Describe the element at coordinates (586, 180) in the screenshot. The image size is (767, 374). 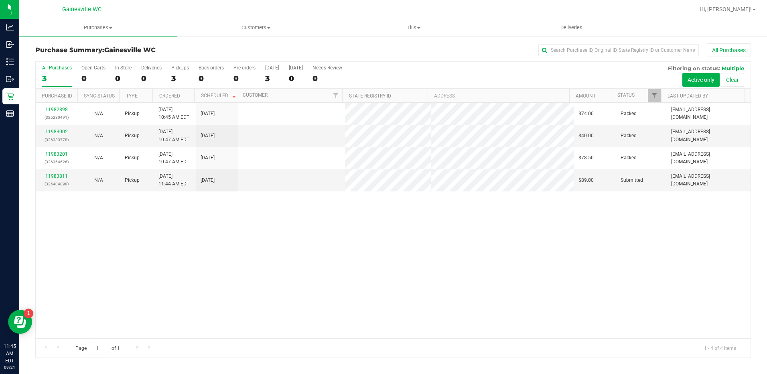
I see `span: $89.00` at that location.